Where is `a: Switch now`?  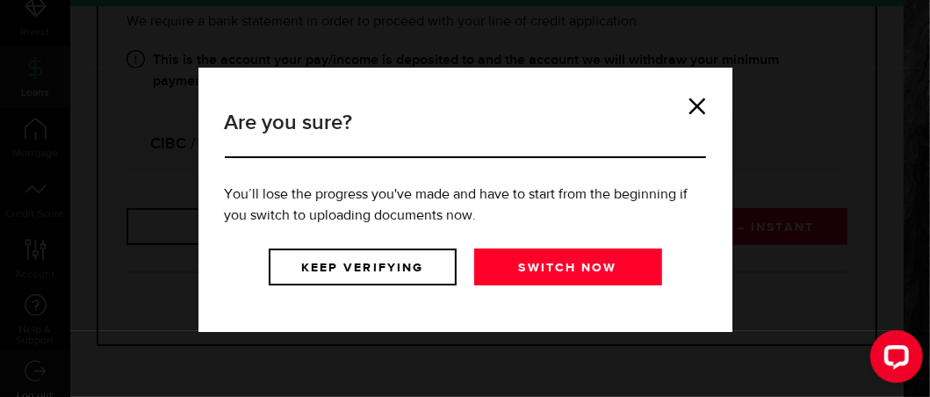 a: Switch now is located at coordinates (568, 267).